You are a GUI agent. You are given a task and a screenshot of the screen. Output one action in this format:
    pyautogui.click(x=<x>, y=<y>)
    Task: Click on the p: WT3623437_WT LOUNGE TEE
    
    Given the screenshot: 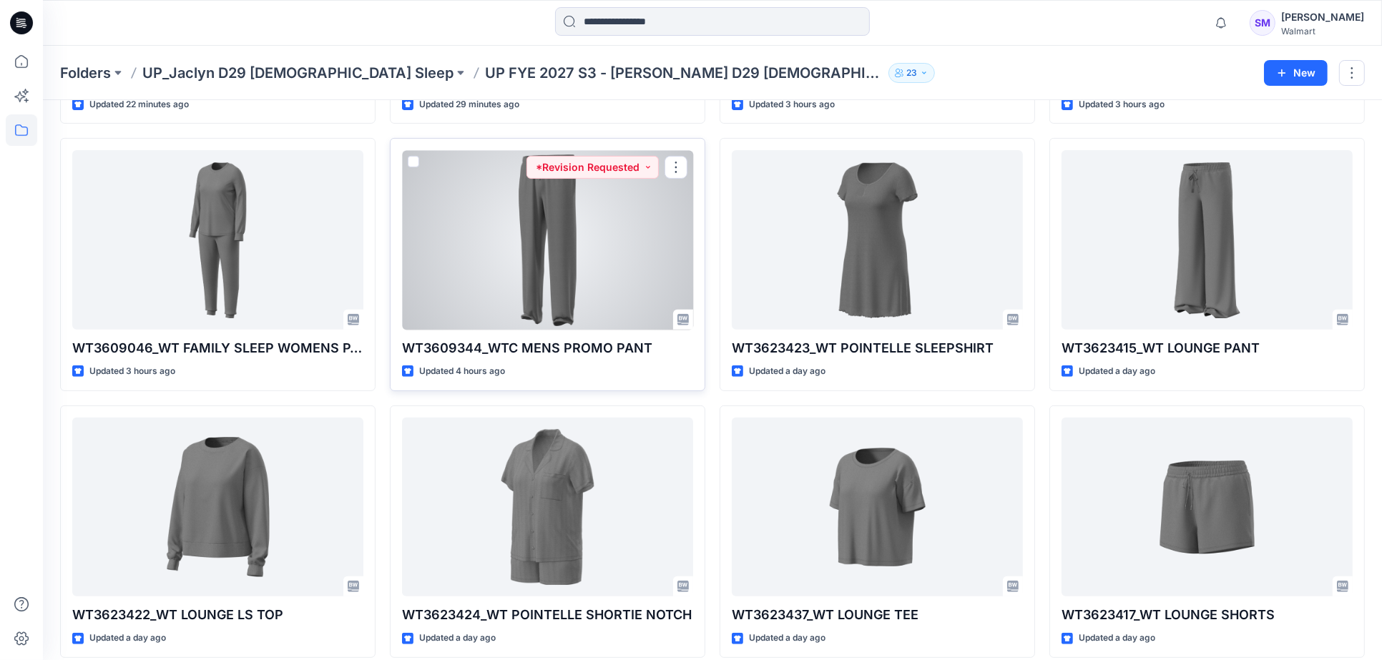 What is the action you would take?
    pyautogui.click(x=877, y=615)
    